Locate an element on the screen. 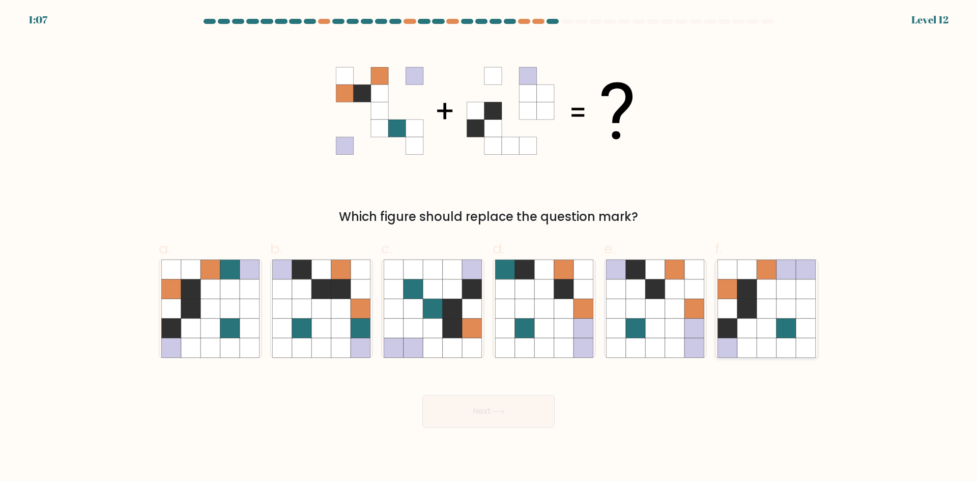 This screenshot has width=977, height=481. span: e. is located at coordinates (610, 248).